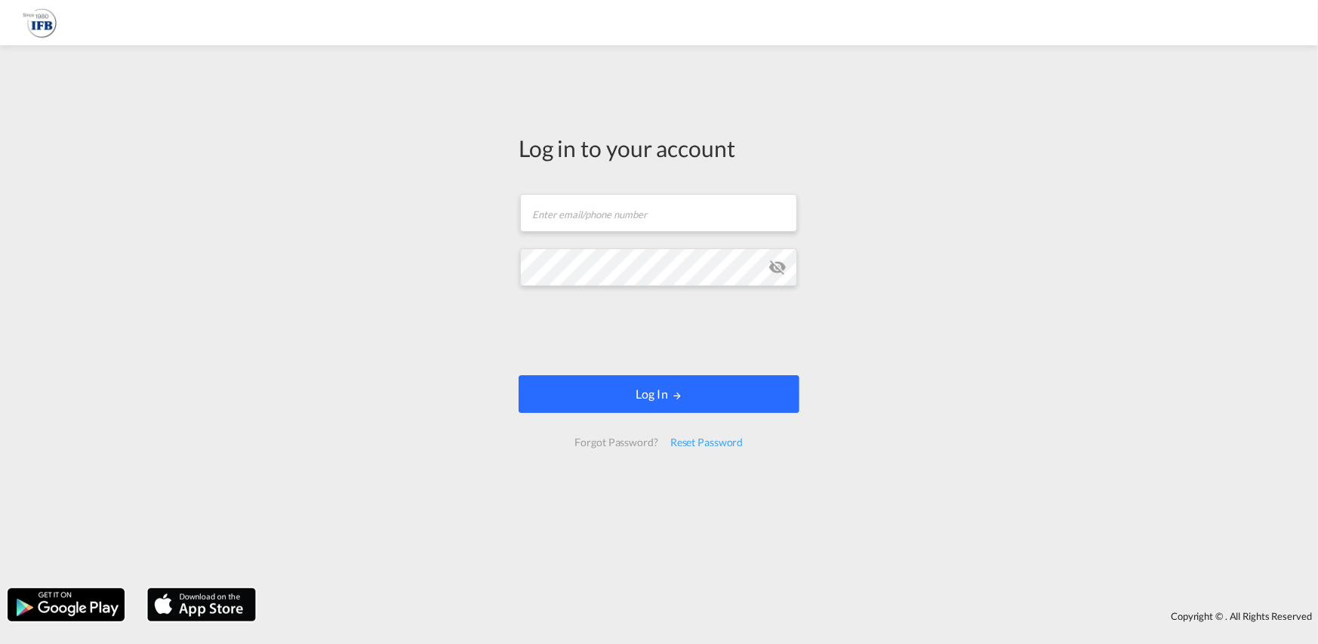 This screenshot has width=1318, height=644. What do you see at coordinates (659, 148) in the screenshot?
I see `div: Log in to your account` at bounding box center [659, 148].